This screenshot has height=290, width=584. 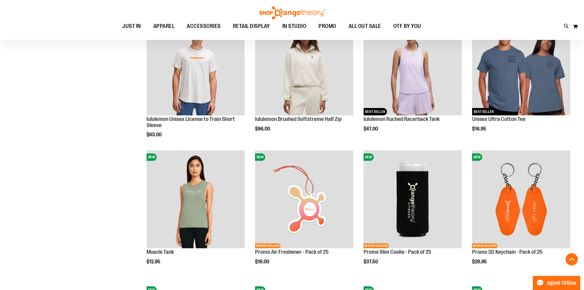 What do you see at coordinates (195, 199) in the screenshot?
I see `a: Muscle TankNEW` at bounding box center [195, 199].